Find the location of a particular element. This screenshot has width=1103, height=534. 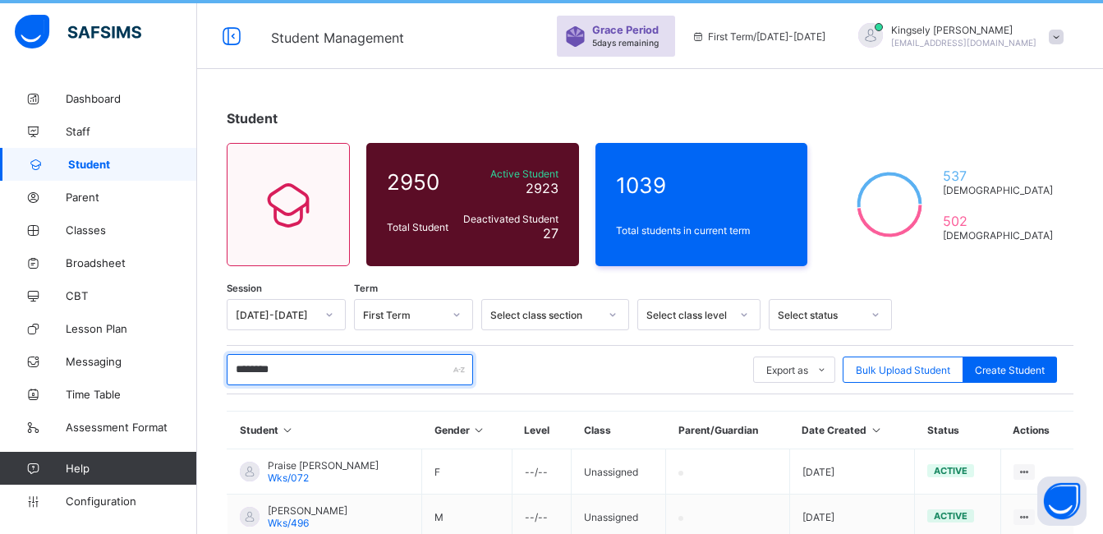

td: F is located at coordinates (467, 471).